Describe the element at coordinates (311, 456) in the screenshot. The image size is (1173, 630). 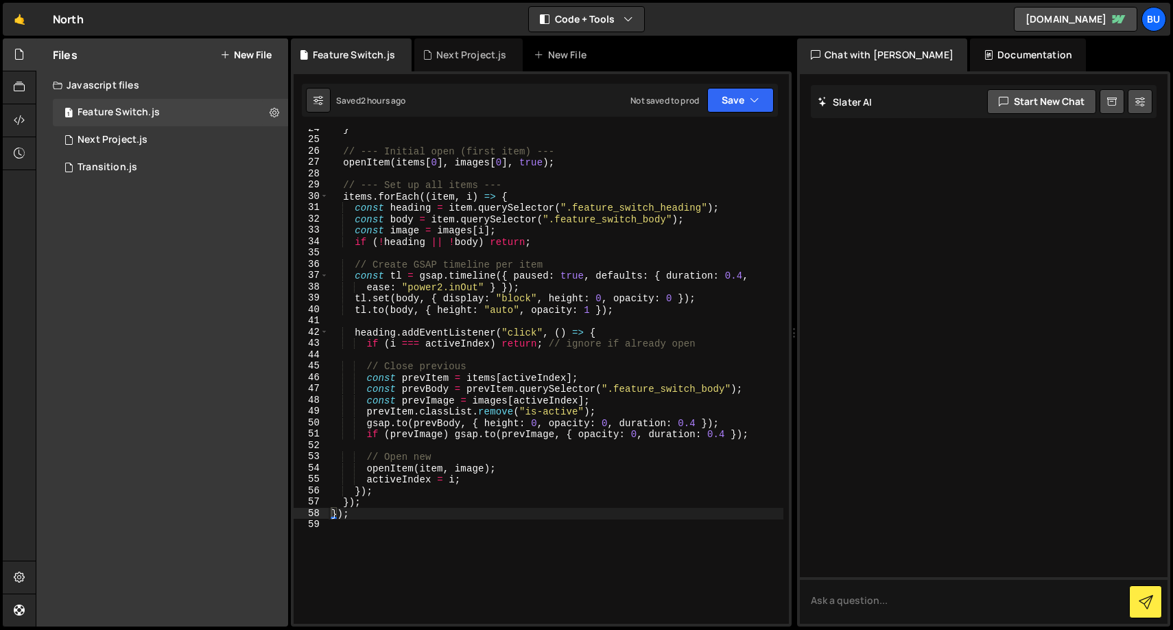
I see `div: 53` at that location.